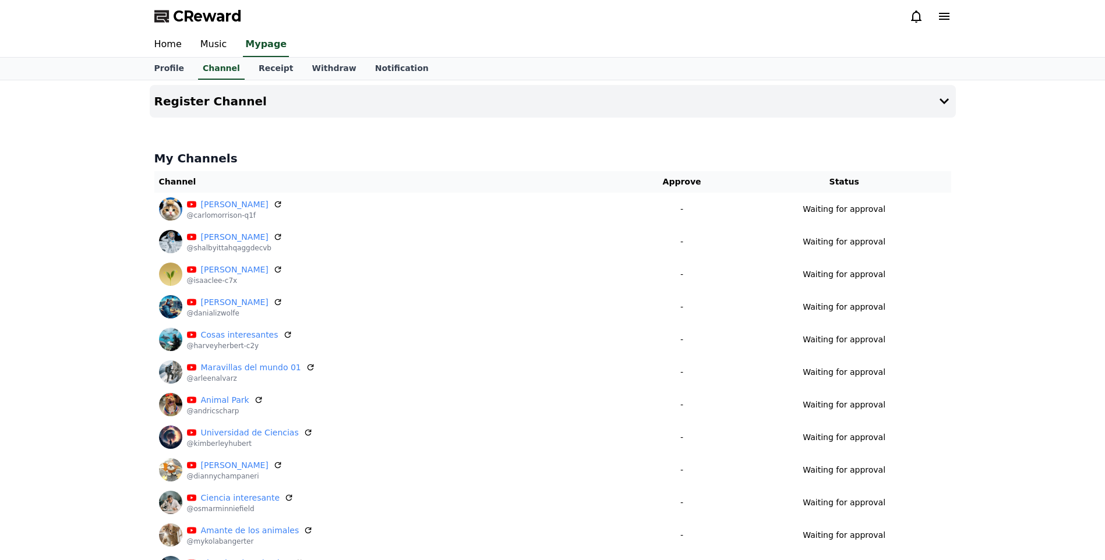 This screenshot has width=1105, height=560. I want to click on a: Cosas interesantes, so click(239, 335).